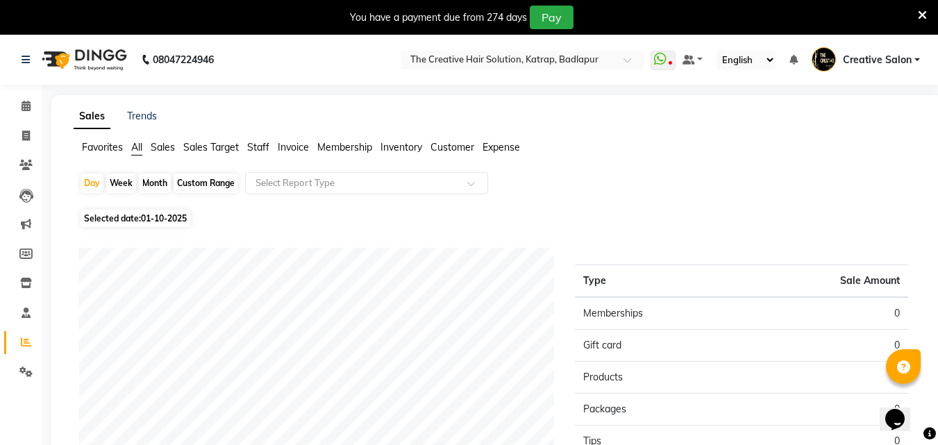  Describe the element at coordinates (293, 147) in the screenshot. I see `span: Invoice` at that location.